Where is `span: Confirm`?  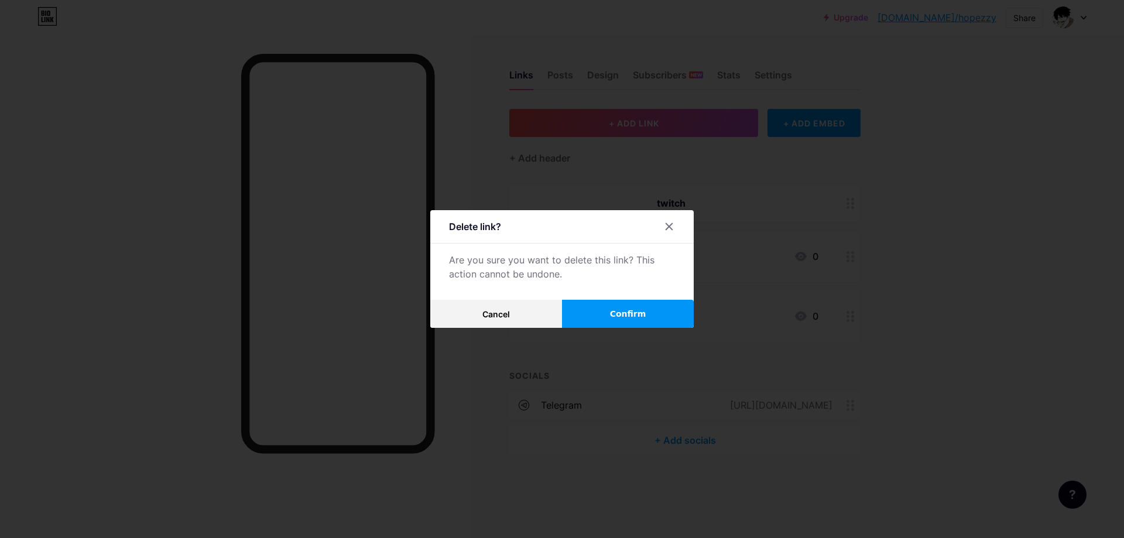 span: Confirm is located at coordinates (628, 314).